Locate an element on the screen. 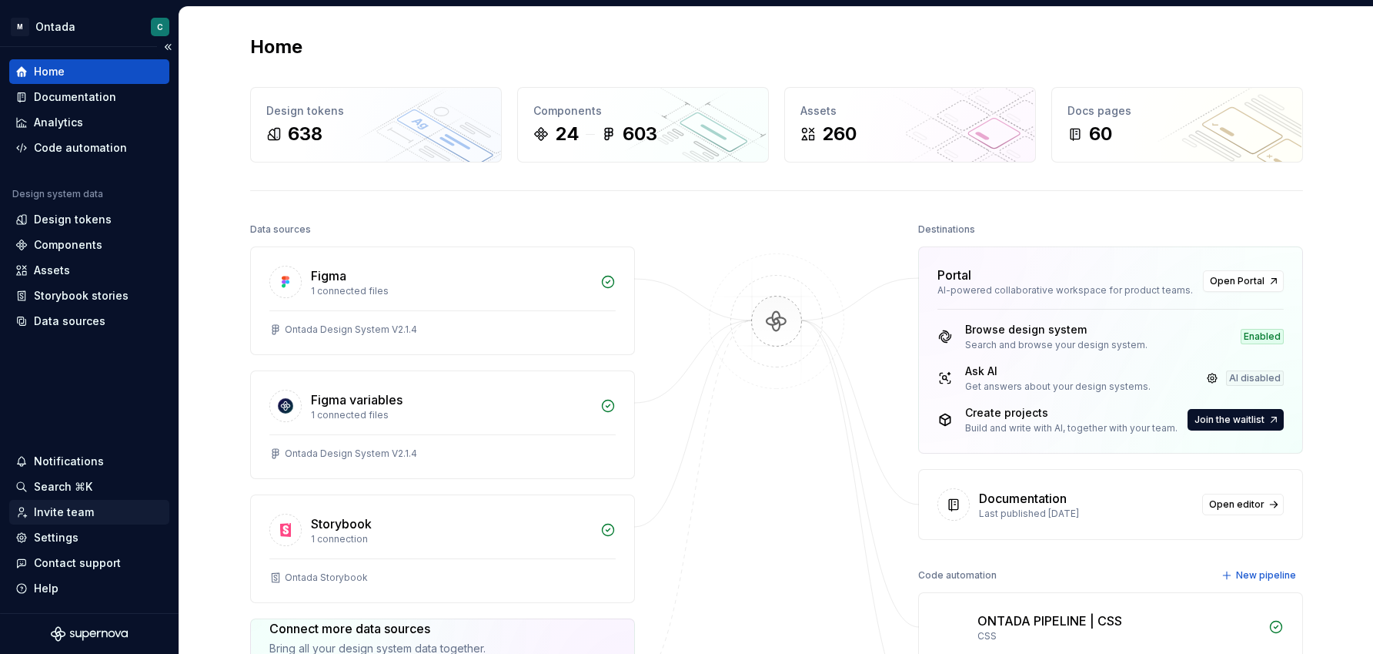 This screenshot has height=654, width=1373. a: Docs pages60 is located at coordinates (1177, 125).